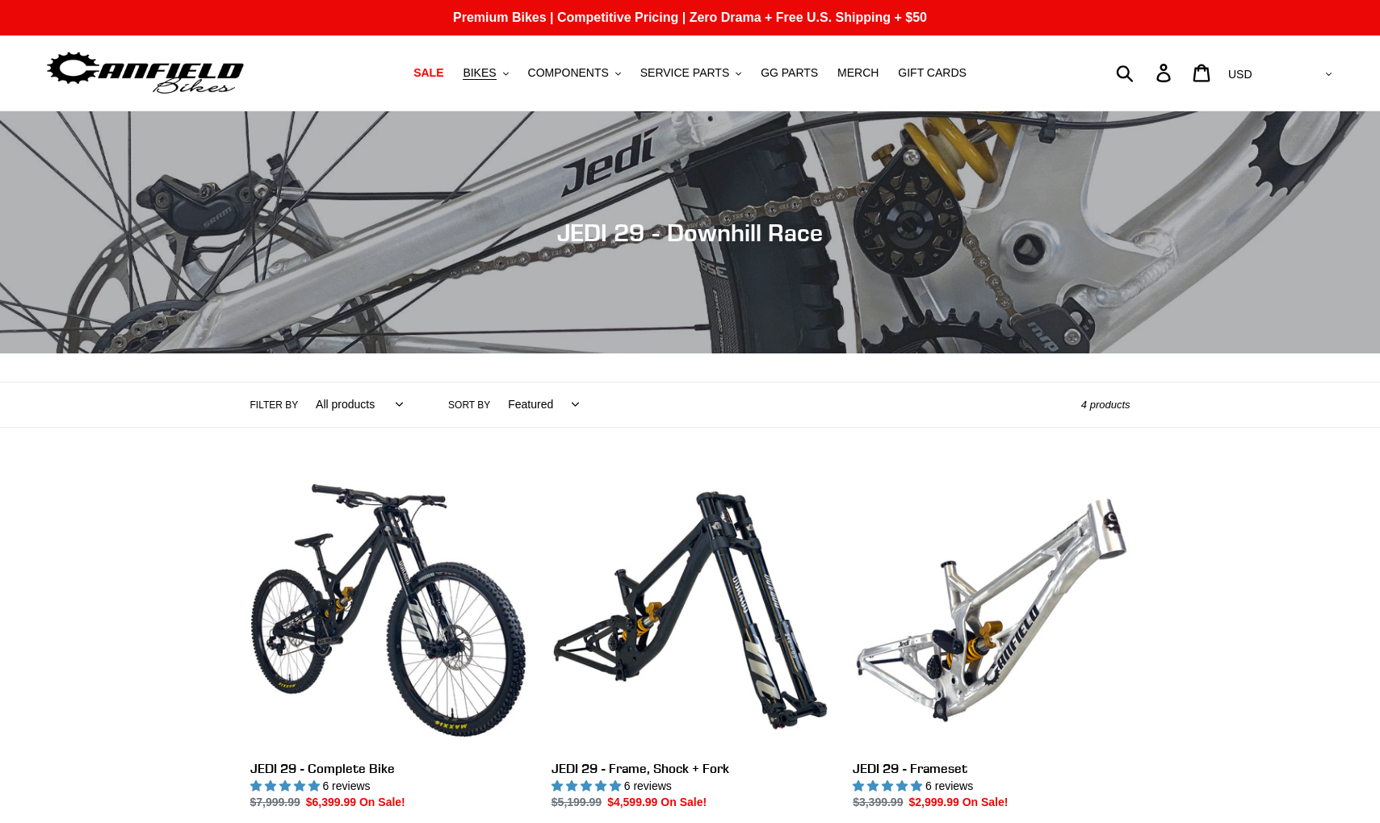  I want to click on a: MERCH, so click(857, 73).